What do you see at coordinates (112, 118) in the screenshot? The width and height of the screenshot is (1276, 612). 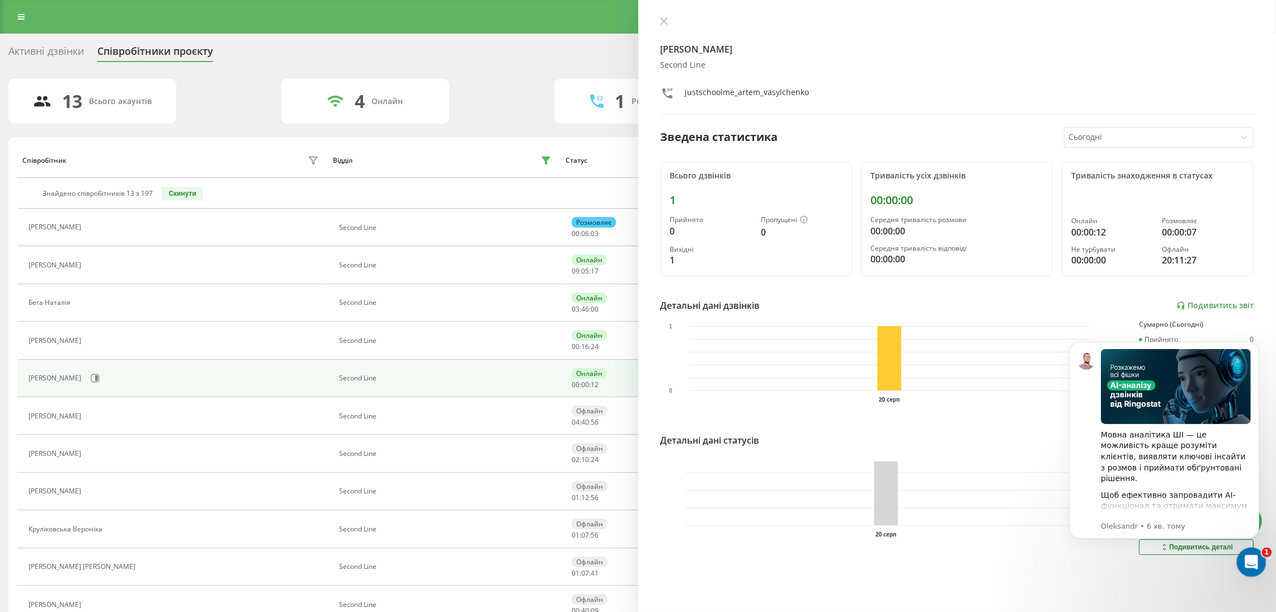 I see `p: Чим вам допомогти?` at bounding box center [112, 118].